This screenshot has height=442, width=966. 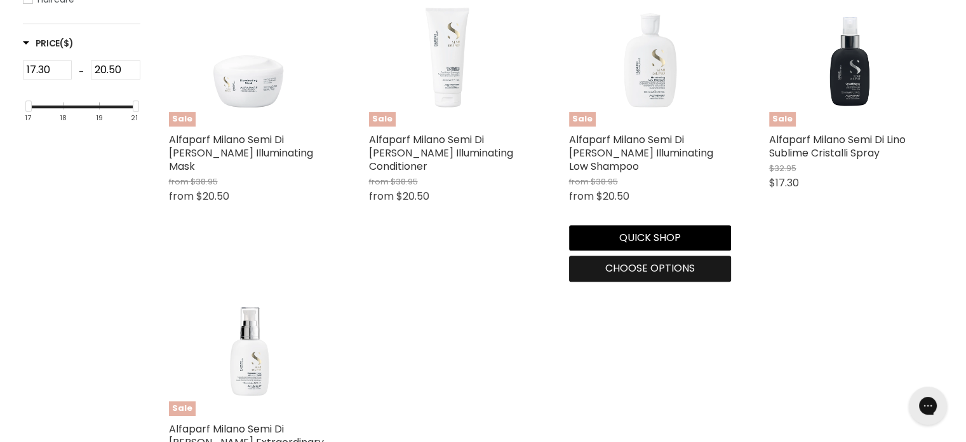 What do you see at coordinates (650, 267) in the screenshot?
I see `span: Choose options` at bounding box center [650, 267].